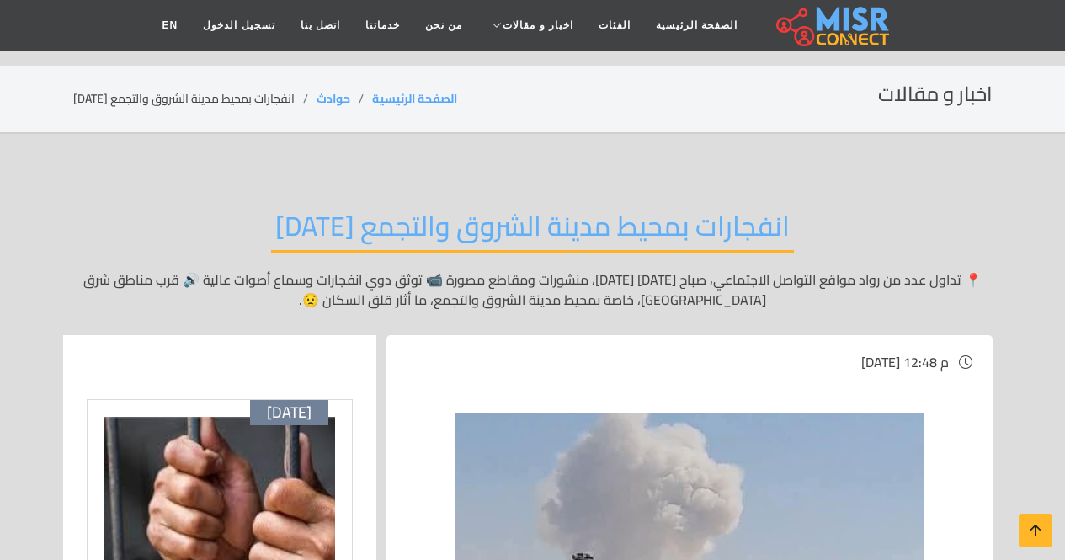 The width and height of the screenshot is (1065, 560). What do you see at coordinates (935, 94) in the screenshot?
I see `h2: اخبار و مقالات` at bounding box center [935, 94].